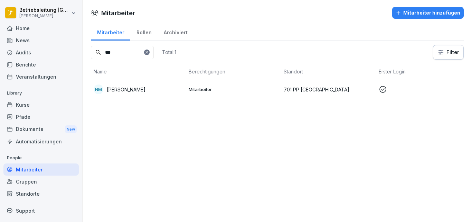 The image size is (472, 222). What do you see at coordinates (41, 129) in the screenshot?
I see `a: DokumenteNew` at bounding box center [41, 129].